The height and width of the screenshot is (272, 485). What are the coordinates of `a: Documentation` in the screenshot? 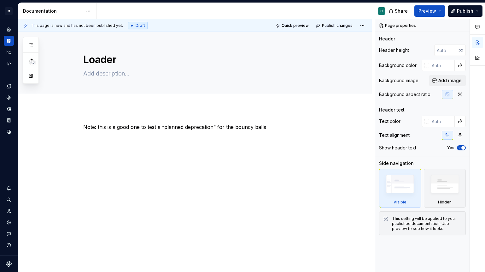 It's located at (9, 41).